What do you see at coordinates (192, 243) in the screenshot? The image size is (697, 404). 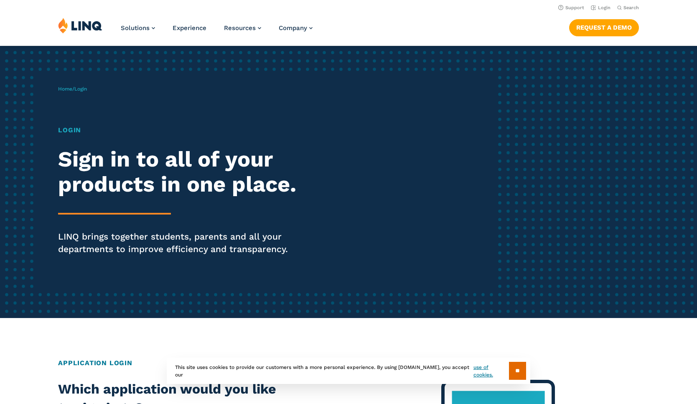 I see `p: LINQ brings together students, parents and all your departments to improve efficiency and transpa...` at bounding box center [192, 243].